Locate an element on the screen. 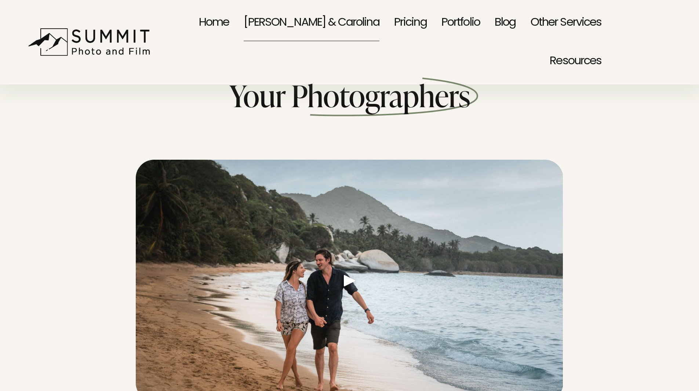 The image size is (699, 391). a: Summit Photo and Film is located at coordinates (91, 42).